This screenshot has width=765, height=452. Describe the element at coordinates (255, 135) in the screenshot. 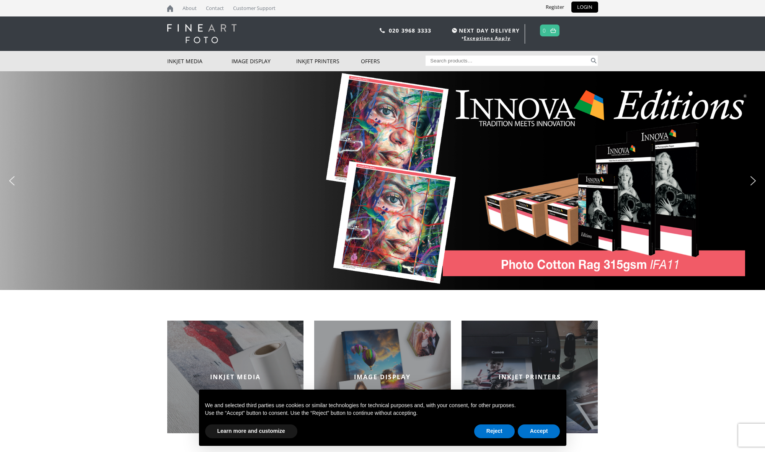

I see `a: Deal of the Day` at that location.